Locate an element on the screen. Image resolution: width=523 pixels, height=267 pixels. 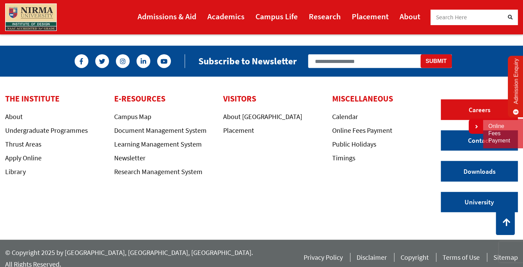
a: Terms of Use is located at coordinates (461, 258).